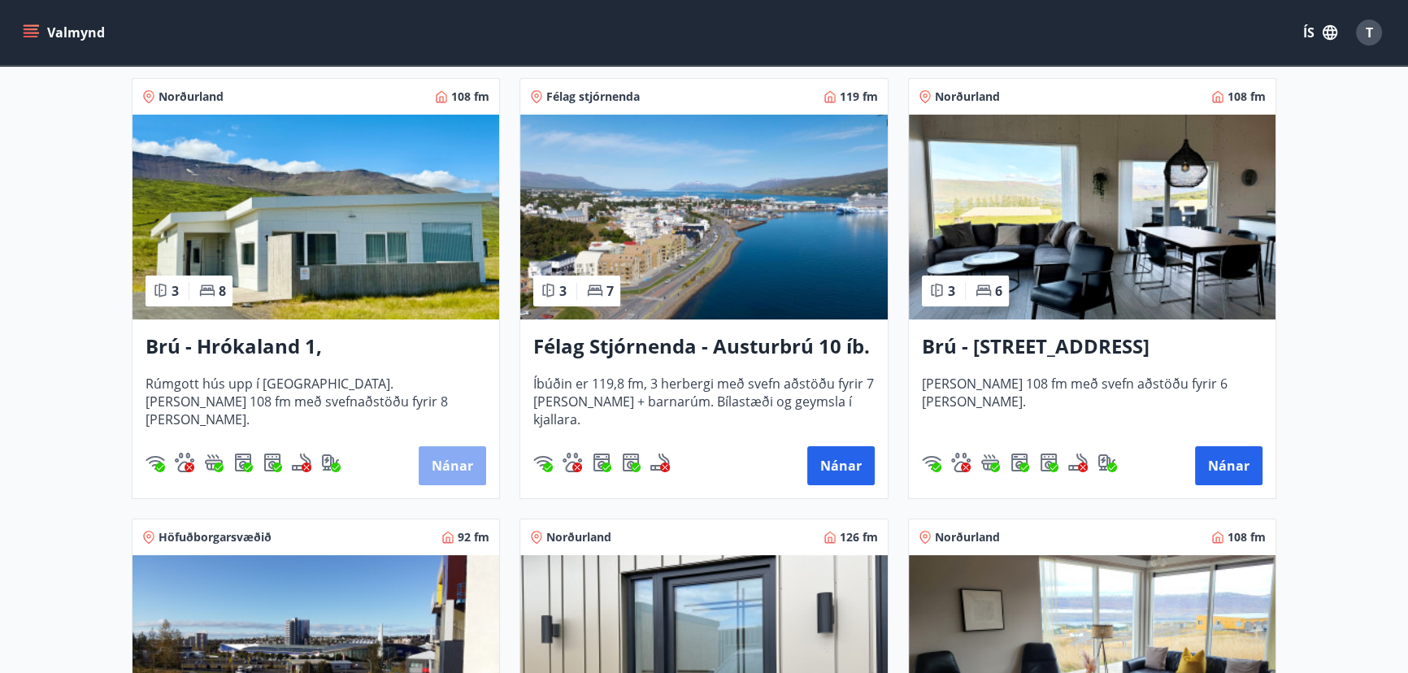 Image resolution: width=1408 pixels, height=673 pixels. Describe the element at coordinates (1369, 33) in the screenshot. I see `button: T` at that location.